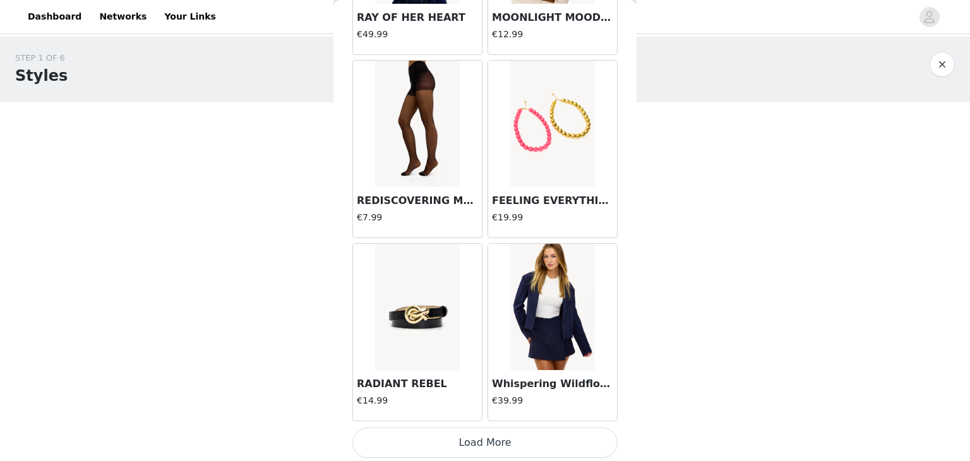 This screenshot has height=461, width=970. Describe the element at coordinates (552, 201) in the screenshot. I see `h3: FEELING EVERYTHING` at that location.